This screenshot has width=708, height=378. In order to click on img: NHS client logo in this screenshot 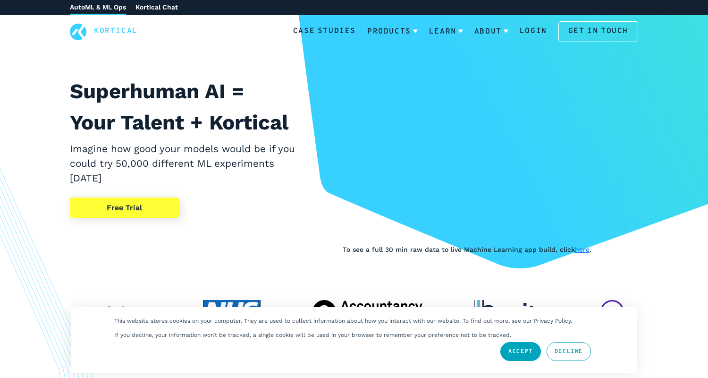, I will do `click(232, 312)`.